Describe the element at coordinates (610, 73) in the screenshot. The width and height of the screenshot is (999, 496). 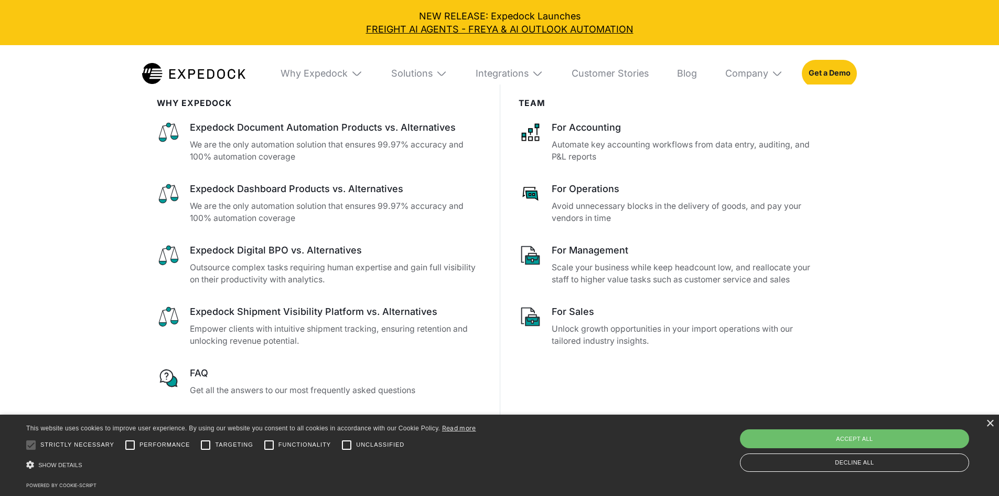
I see `a: Customer Stories` at that location.